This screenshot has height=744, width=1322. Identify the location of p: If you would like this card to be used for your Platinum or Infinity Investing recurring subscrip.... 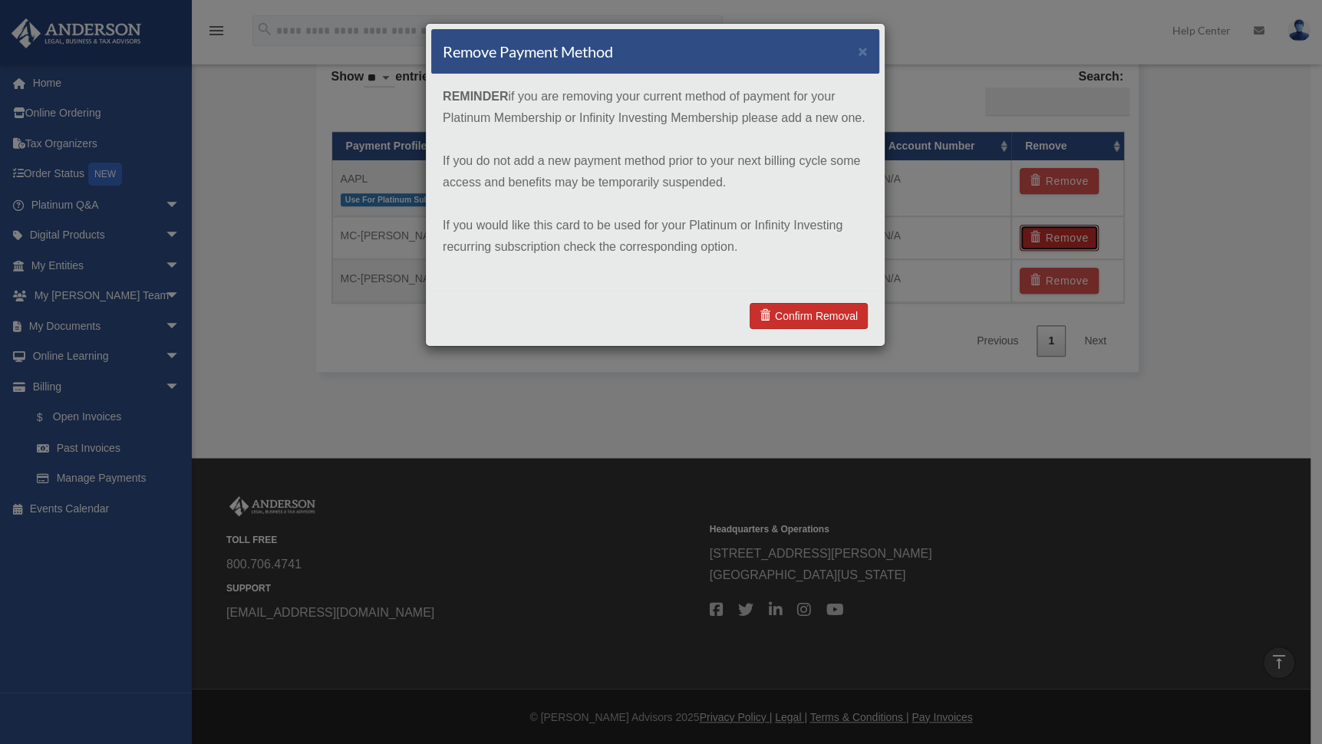
(655, 236).